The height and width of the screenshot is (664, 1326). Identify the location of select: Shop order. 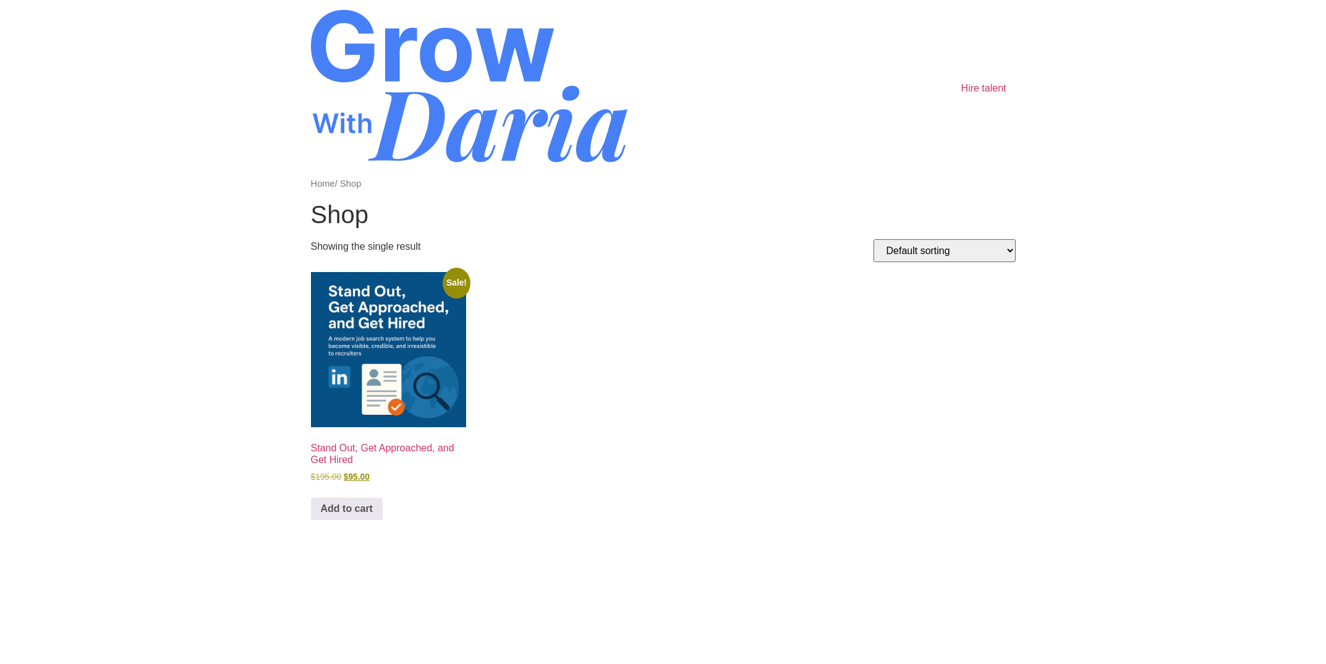
(945, 250).